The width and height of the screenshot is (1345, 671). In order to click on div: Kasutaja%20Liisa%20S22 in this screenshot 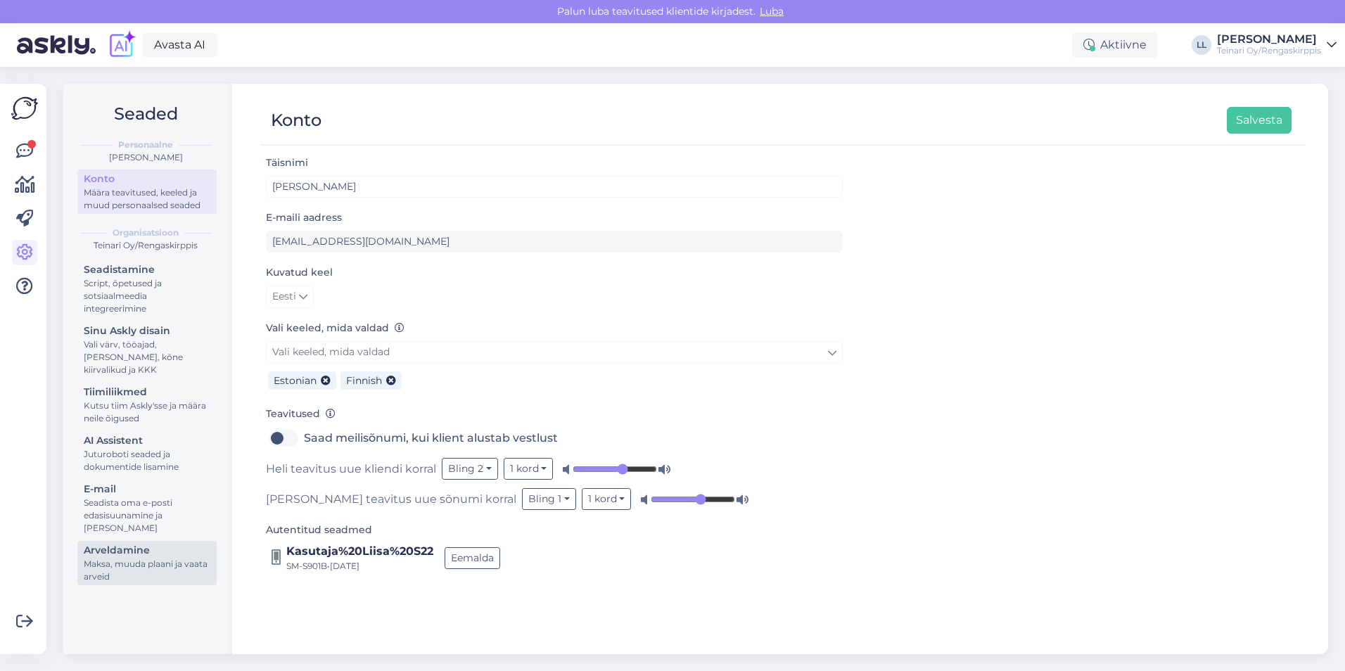, I will do `click(359, 551)`.